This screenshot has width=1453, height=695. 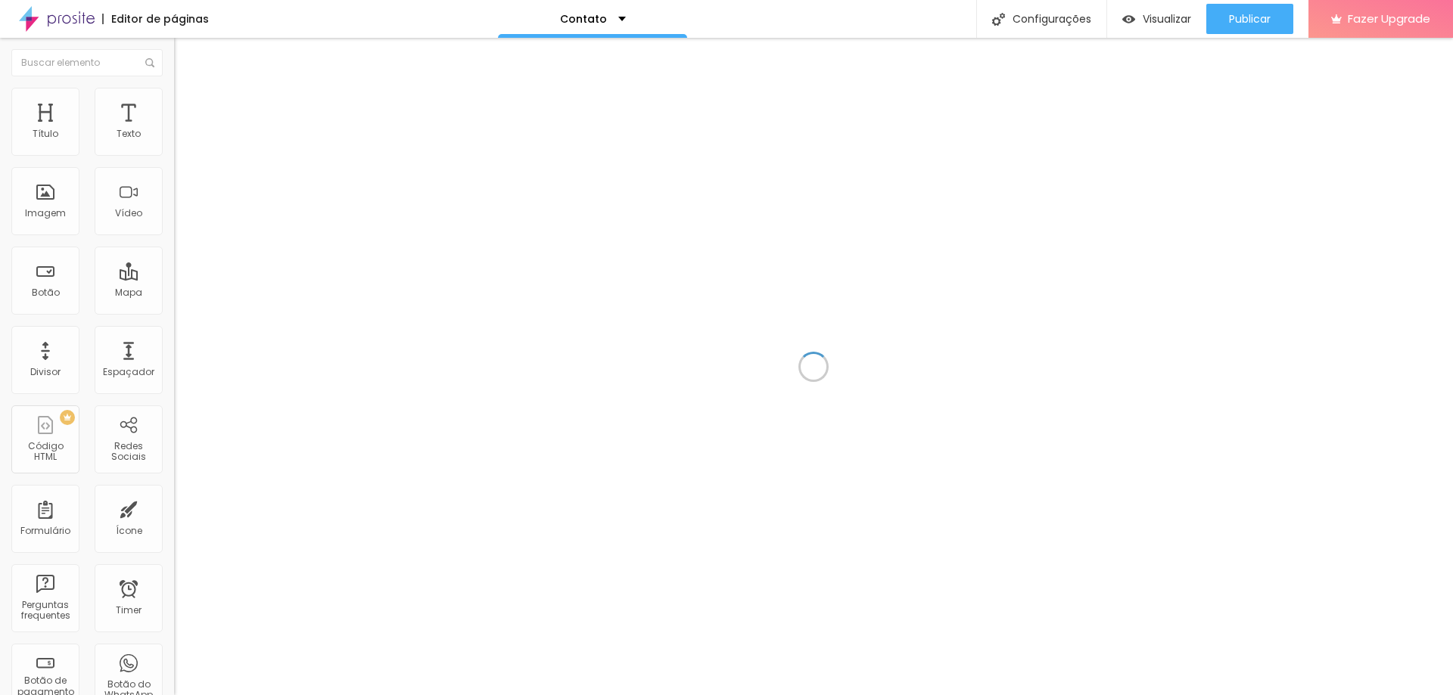 I want to click on div: Divisor, so click(x=45, y=372).